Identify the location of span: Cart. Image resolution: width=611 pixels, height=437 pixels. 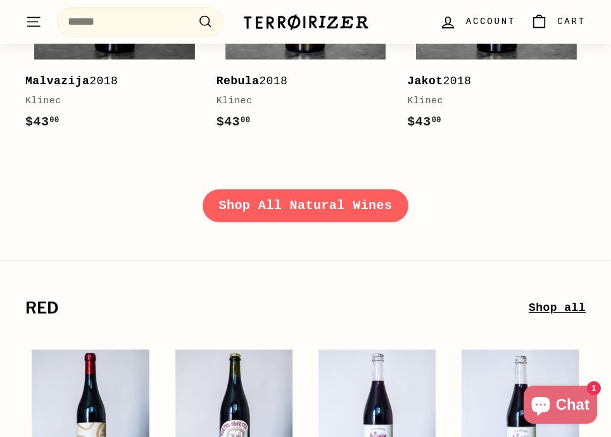
(571, 22).